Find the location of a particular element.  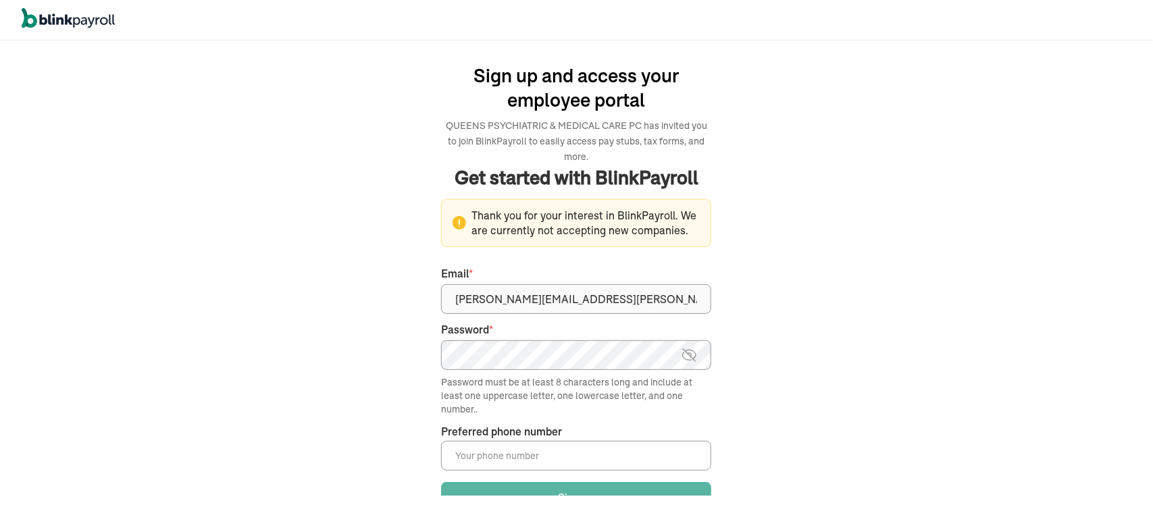

div: Chat Widget is located at coordinates (1120, 473).